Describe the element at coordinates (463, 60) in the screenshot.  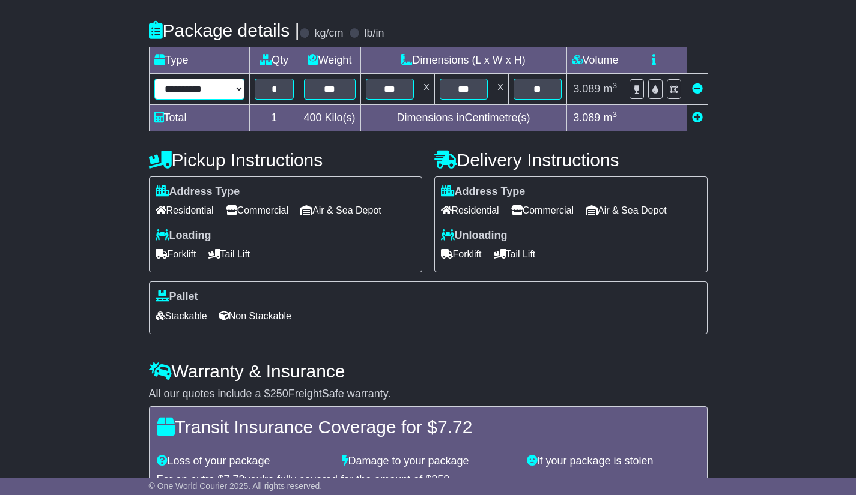
I see `td: Dimensions (L x W x H)` at that location.